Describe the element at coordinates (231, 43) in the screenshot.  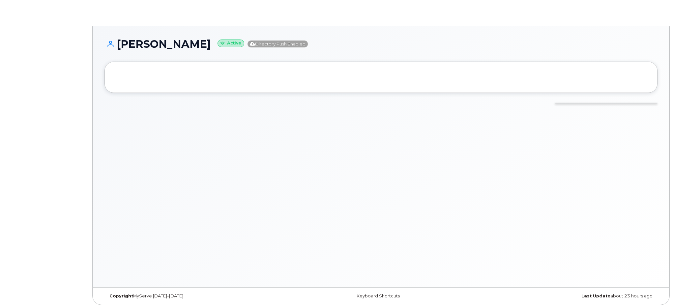
I see `small: Active` at that location.